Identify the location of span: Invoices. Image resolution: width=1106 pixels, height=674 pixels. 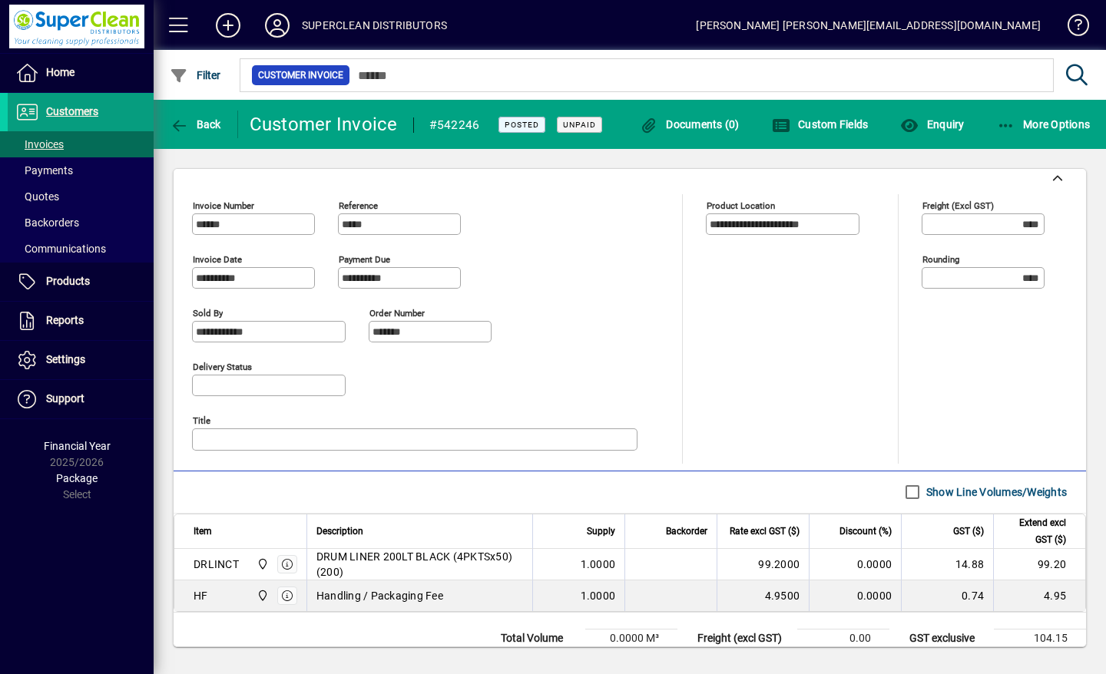
(39, 144).